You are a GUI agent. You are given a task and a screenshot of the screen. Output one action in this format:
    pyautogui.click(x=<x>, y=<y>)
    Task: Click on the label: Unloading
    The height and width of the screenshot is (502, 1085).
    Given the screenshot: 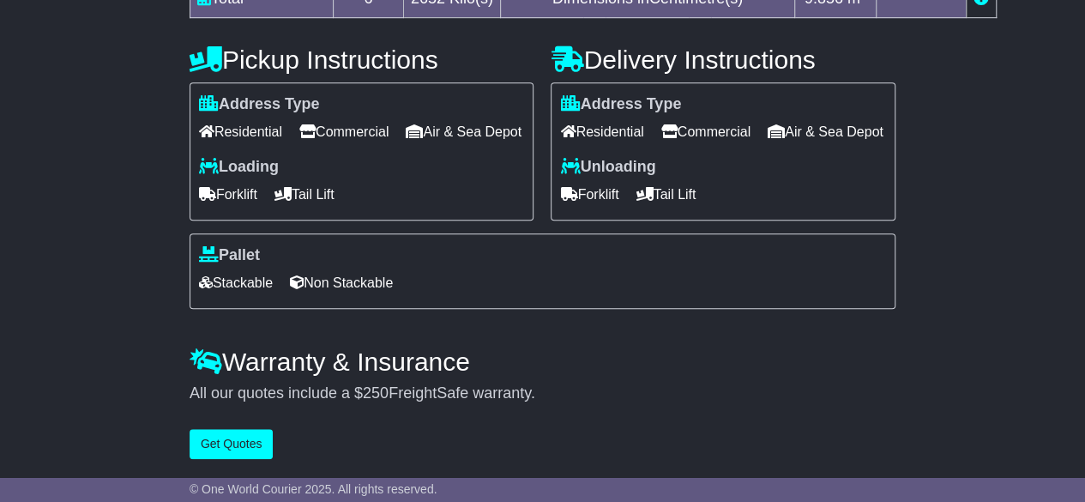 What is the action you would take?
    pyautogui.click(x=607, y=167)
    